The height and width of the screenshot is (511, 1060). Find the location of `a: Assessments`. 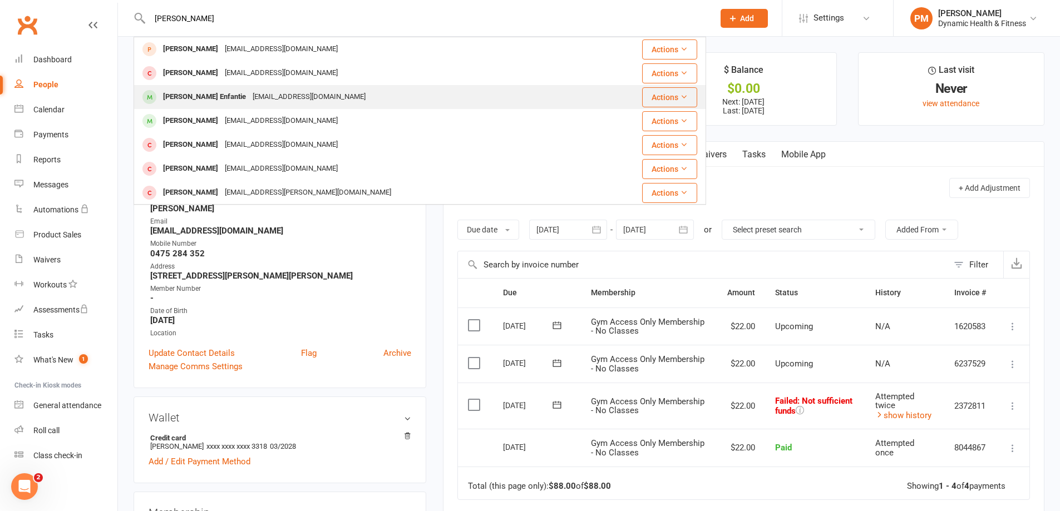

a: Assessments is located at coordinates (66, 310).